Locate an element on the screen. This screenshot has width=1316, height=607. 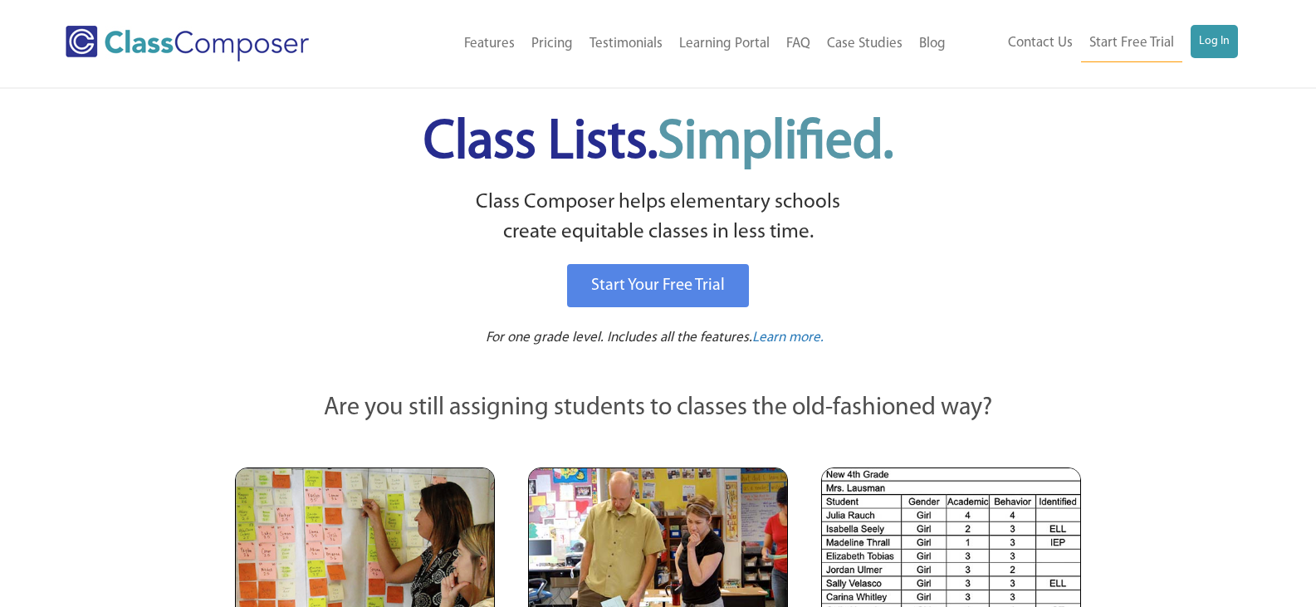
a: Contact Us is located at coordinates (1040, 43).